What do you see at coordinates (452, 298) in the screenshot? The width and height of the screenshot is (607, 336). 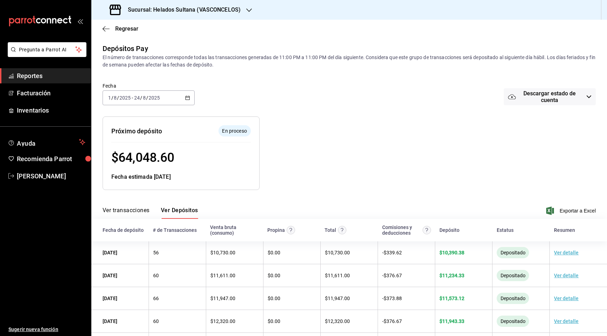 I see `span: $ 11,573.12` at bounding box center [452, 298].